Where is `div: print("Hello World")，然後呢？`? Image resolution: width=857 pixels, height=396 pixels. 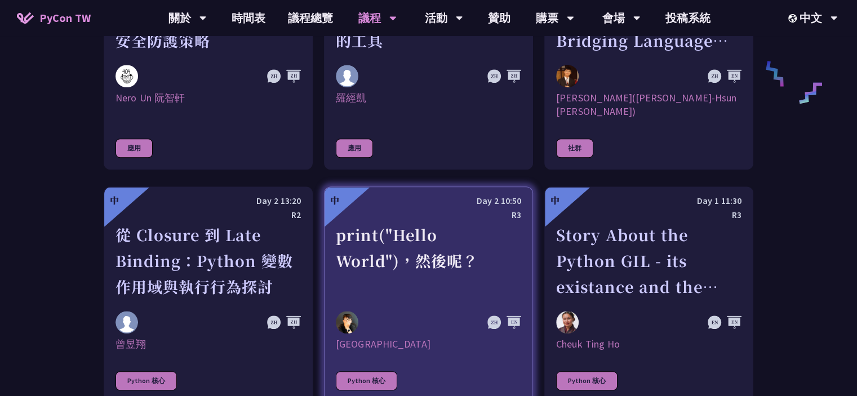 div: print("Hello World")，然後呢？ is located at coordinates (428, 261).